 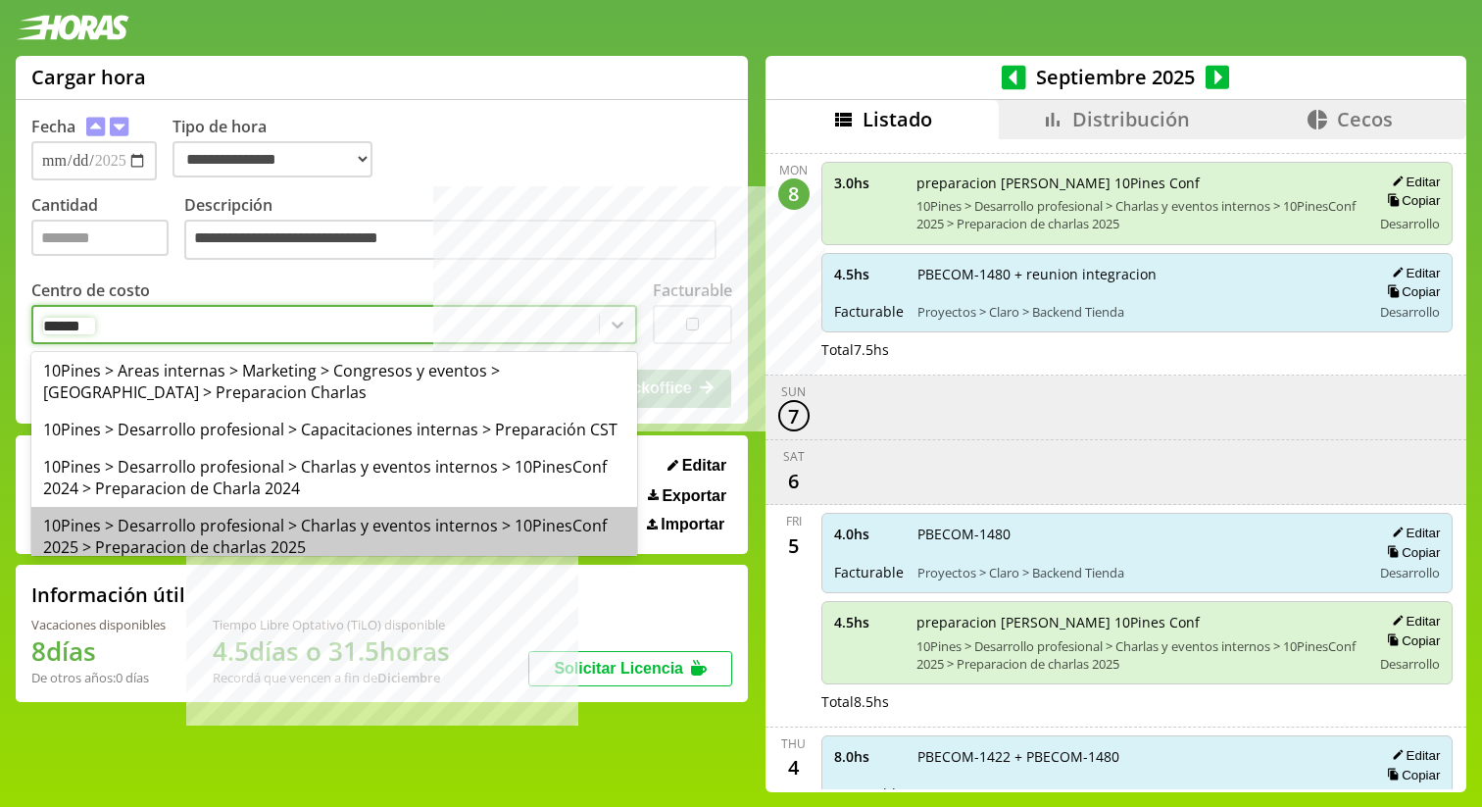 What do you see at coordinates (334, 429) in the screenshot?
I see `div: 10Pines > Desarrollo profesional > Capacitaciones internas > Preparación CST` at bounding box center [334, 429].